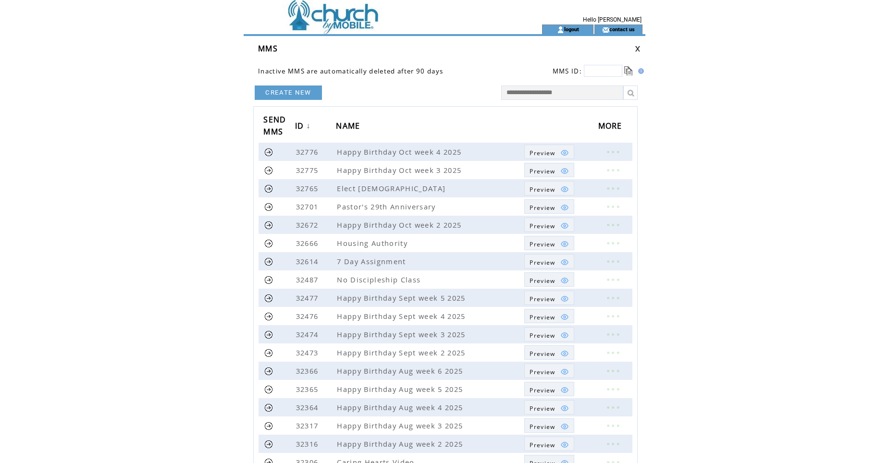 This screenshot has width=889, height=463. Describe the element at coordinates (304, 126) in the screenshot. I see `a: ID↓` at that location.